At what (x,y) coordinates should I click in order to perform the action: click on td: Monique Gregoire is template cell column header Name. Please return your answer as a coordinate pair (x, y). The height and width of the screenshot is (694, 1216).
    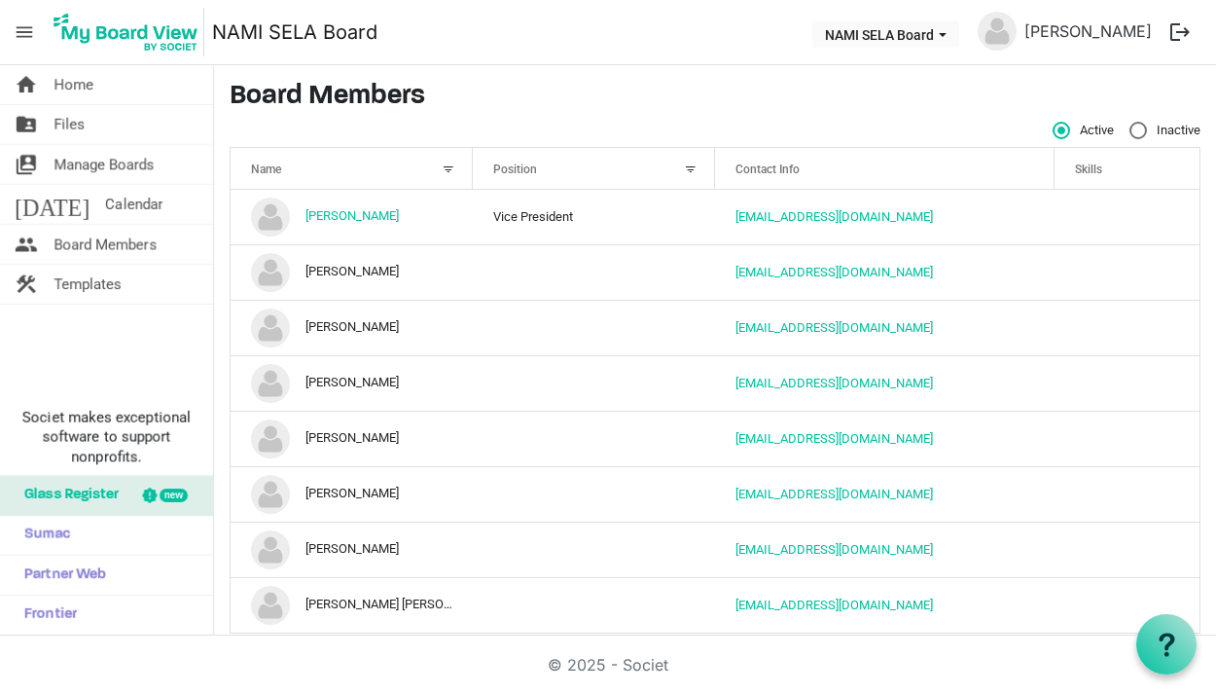
    Looking at the image, I should click on (351, 493).